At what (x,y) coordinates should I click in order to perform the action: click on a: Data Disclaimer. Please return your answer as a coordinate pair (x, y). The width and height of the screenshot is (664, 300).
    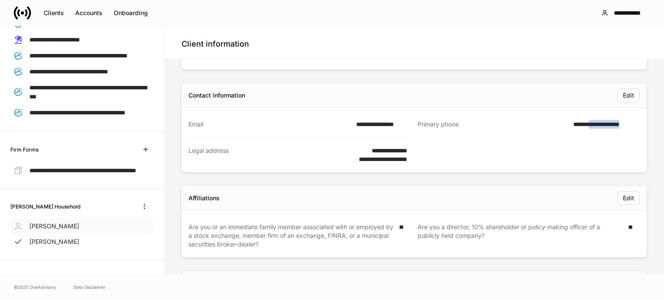
    Looking at the image, I should click on (89, 287).